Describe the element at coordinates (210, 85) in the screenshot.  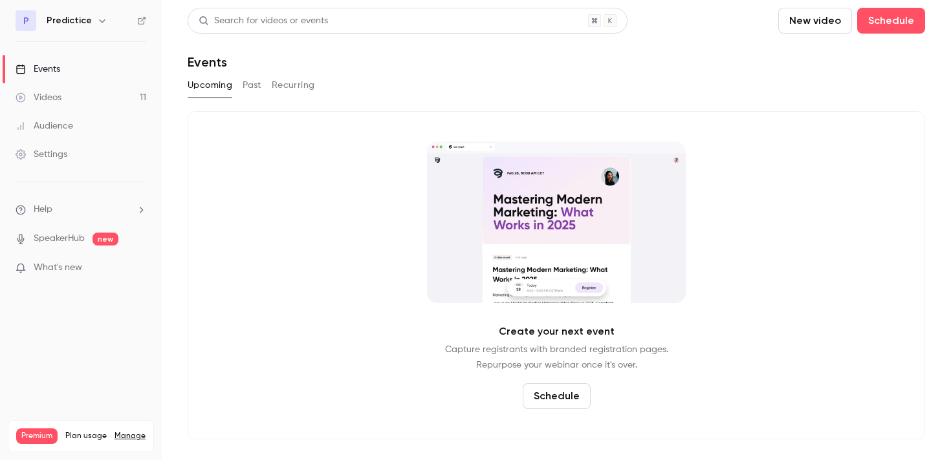
I see `button: Upcoming` at that location.